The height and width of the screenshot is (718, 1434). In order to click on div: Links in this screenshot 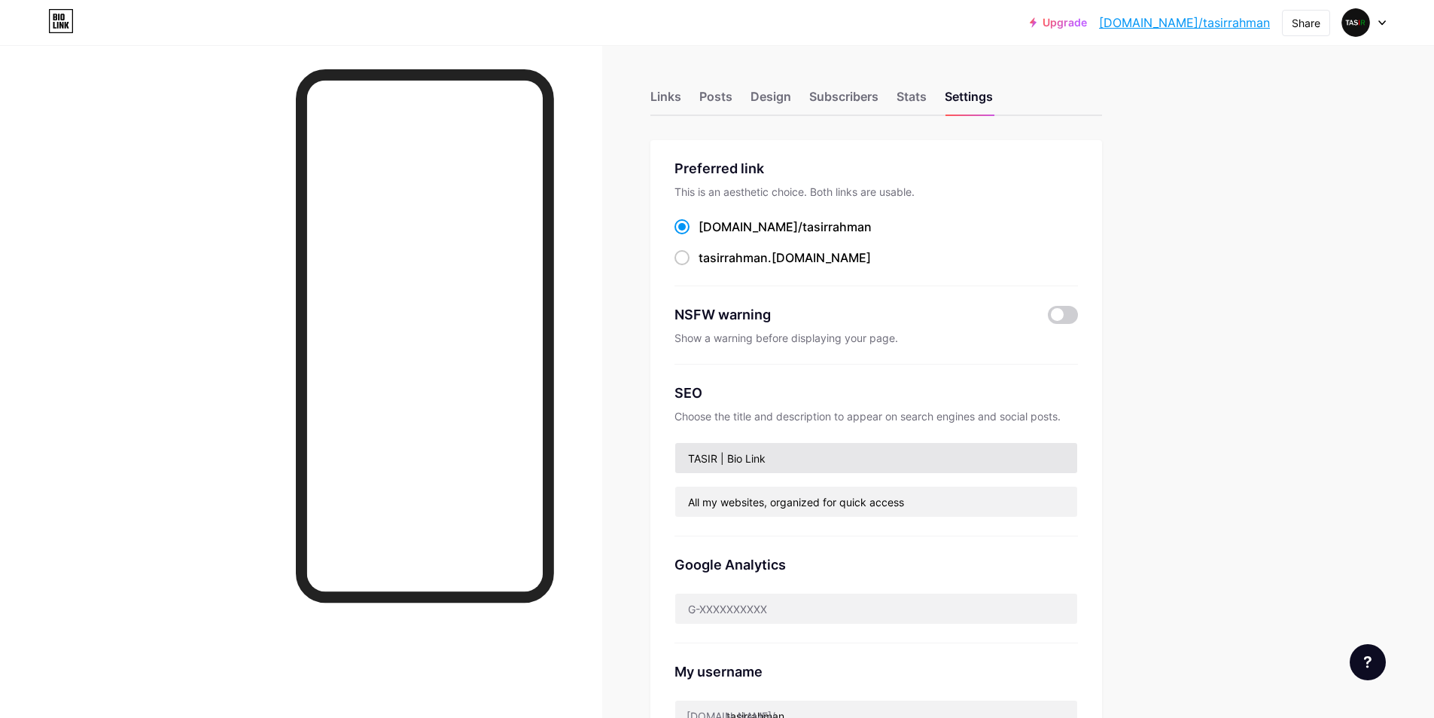, I will do `click(666, 101)`.